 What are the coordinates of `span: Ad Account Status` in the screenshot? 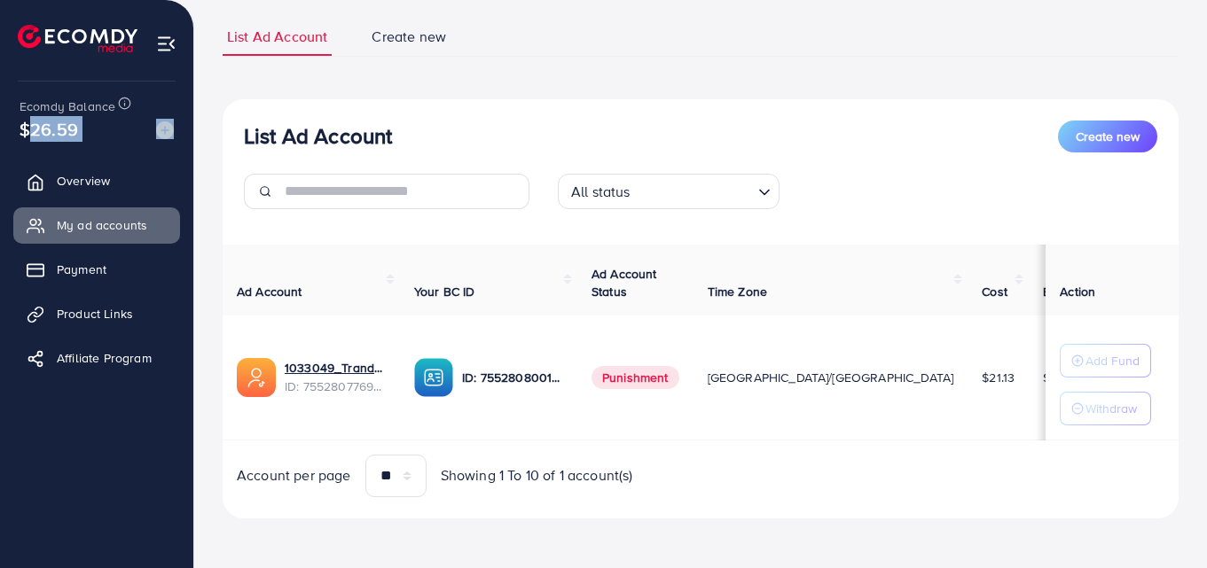 It's located at (624, 283).